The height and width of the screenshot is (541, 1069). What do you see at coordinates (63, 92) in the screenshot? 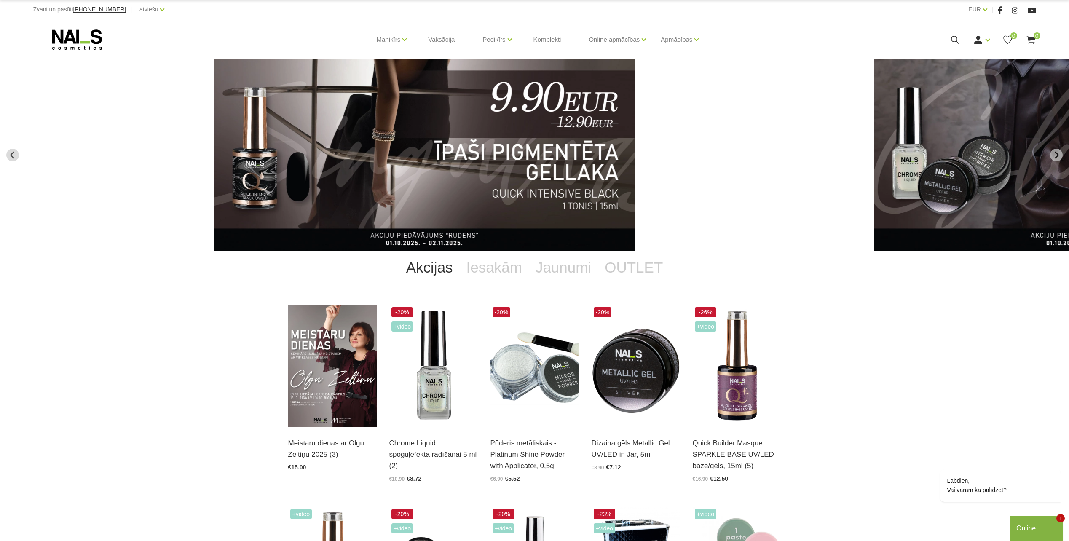
I see `span: Labdien, Vai varam kā palīdzēt?` at bounding box center [63, 92].